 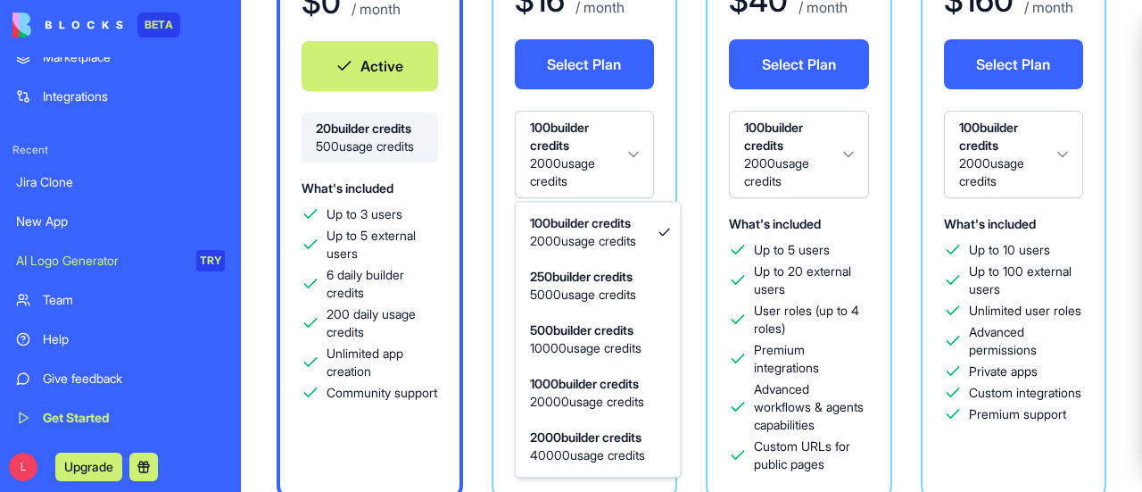 I want to click on span: 5000 usage credits, so click(x=583, y=294).